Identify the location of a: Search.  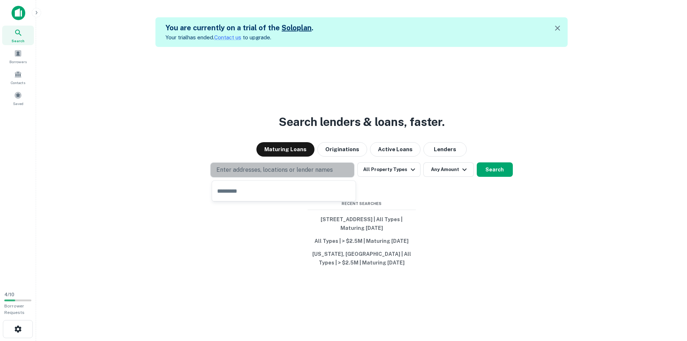
(18, 35).